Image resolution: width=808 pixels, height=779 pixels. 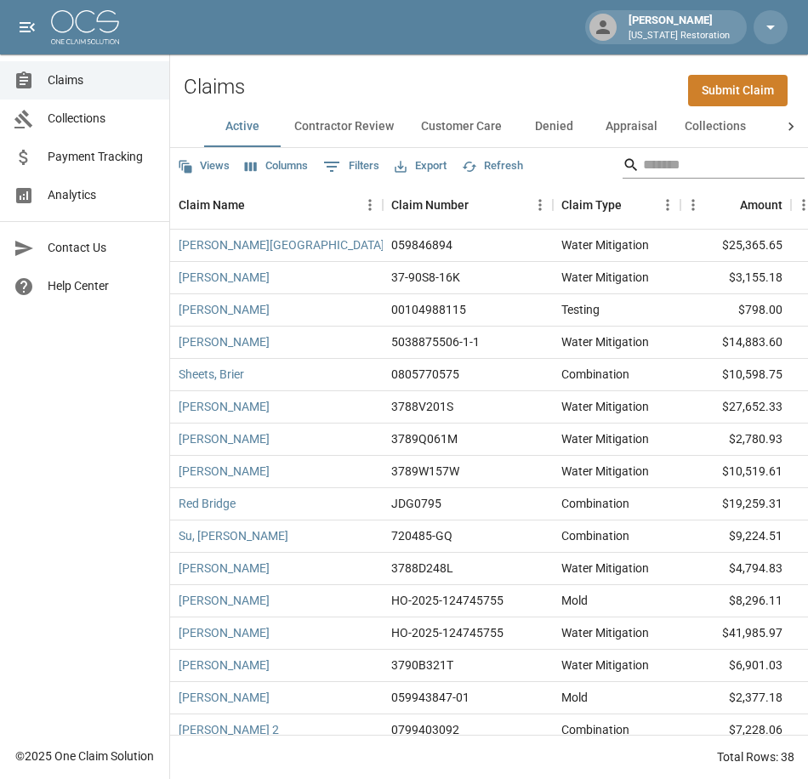 I want to click on div: $798.00, so click(x=736, y=311).